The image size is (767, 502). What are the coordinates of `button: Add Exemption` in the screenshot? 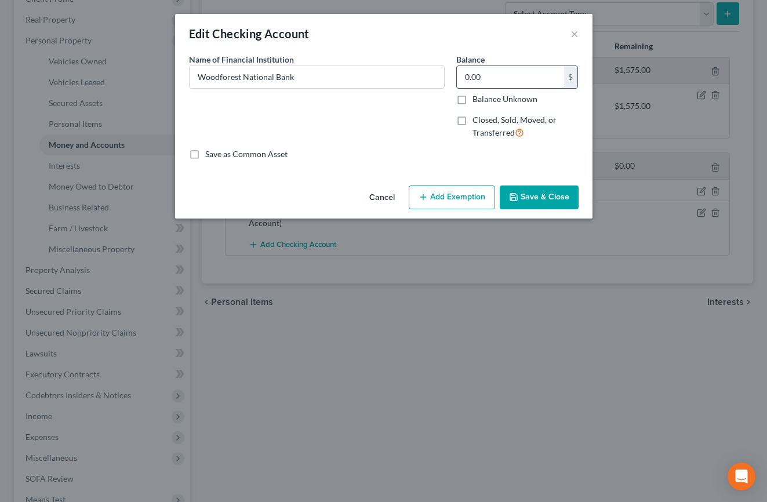 It's located at (452, 198).